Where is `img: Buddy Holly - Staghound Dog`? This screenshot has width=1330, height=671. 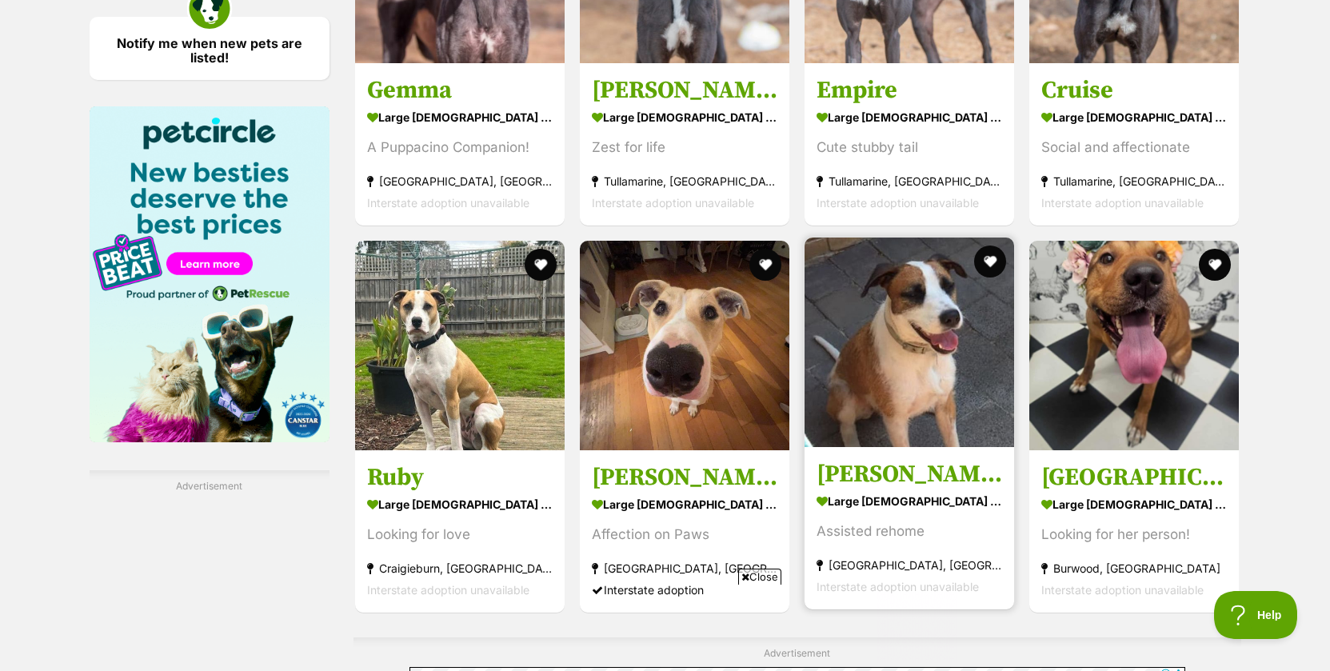
img: Buddy Holly - Staghound Dog is located at coordinates (909, 342).